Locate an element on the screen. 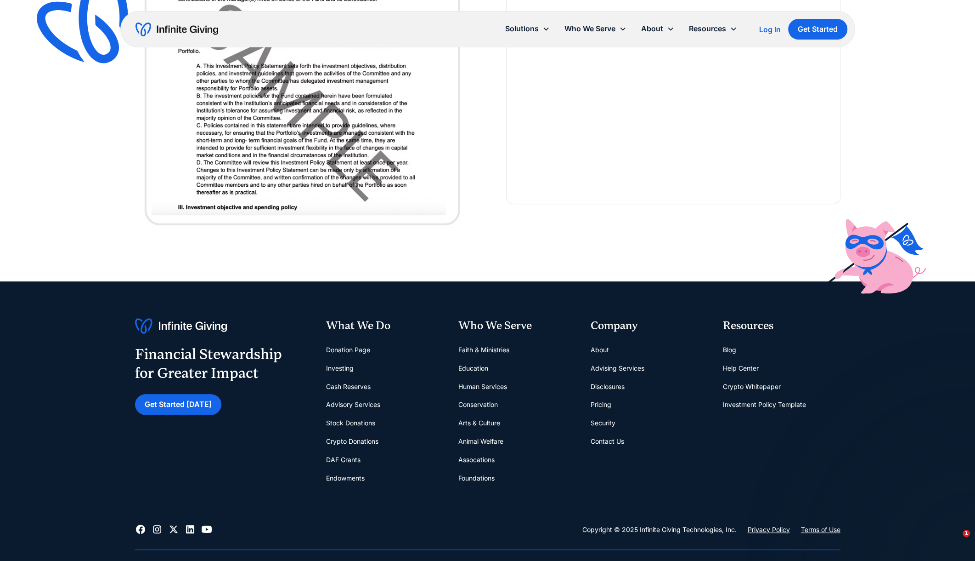 This screenshot has width=975, height=561. a: Crypto Donations is located at coordinates (352, 441).